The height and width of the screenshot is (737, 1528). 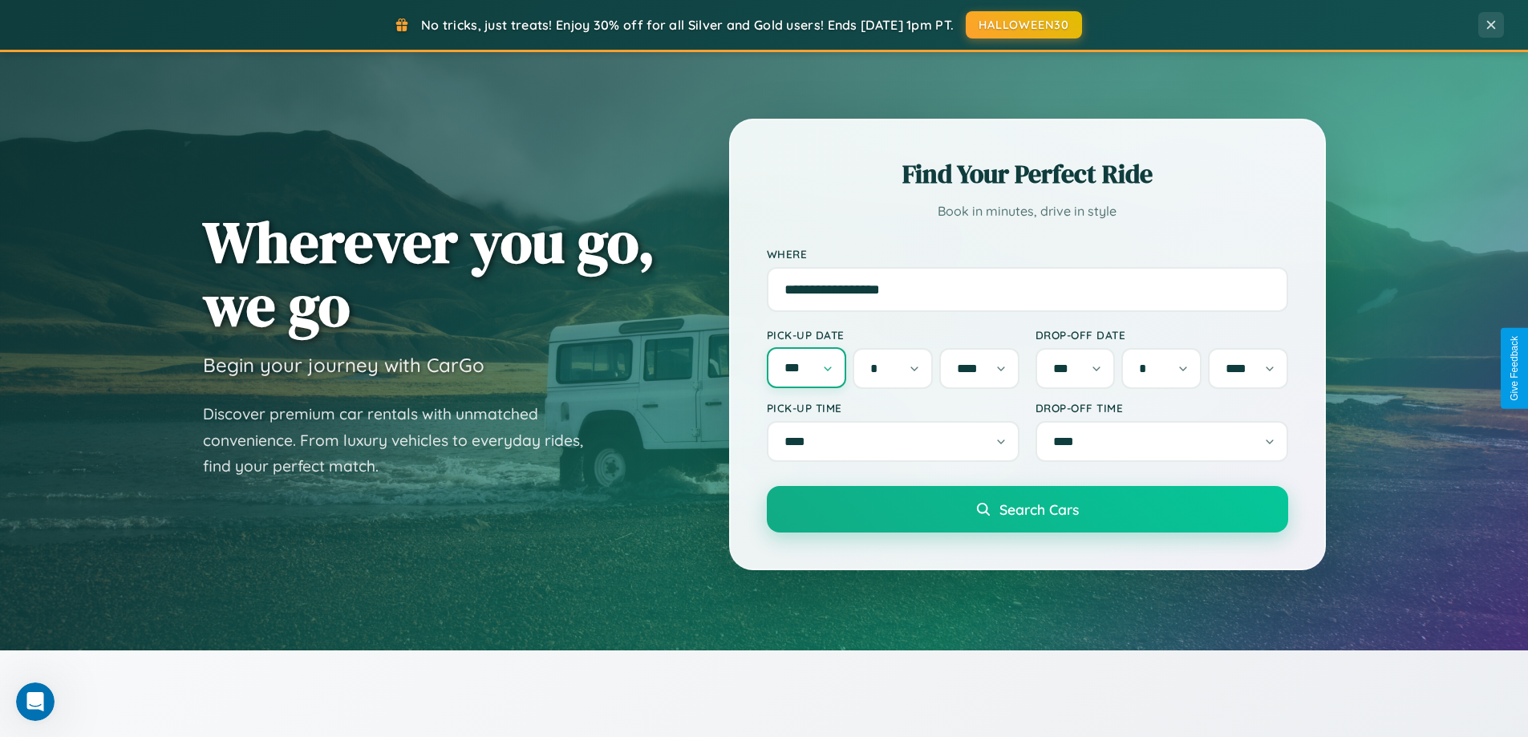 What do you see at coordinates (1028, 211) in the screenshot?
I see `p: Book in minutes, drive in style` at bounding box center [1028, 211].